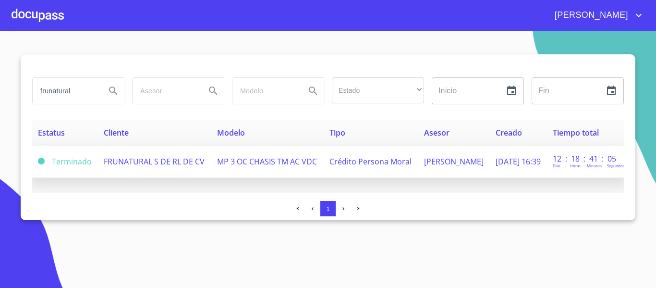  Describe the element at coordinates (556, 165) in the screenshot. I see `p: Dias` at that location.